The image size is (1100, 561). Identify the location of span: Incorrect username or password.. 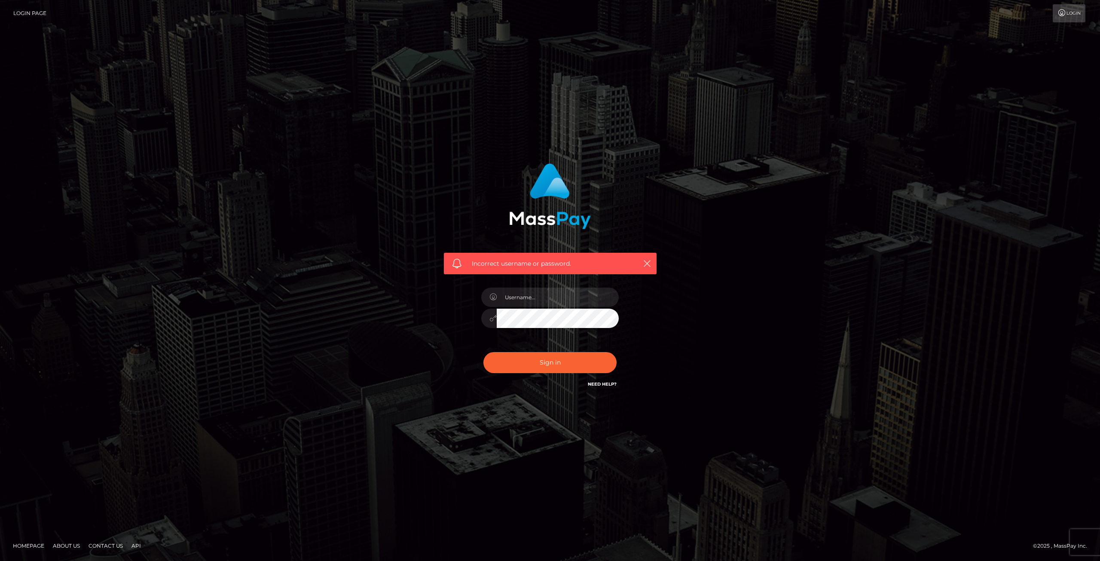
(550, 263).